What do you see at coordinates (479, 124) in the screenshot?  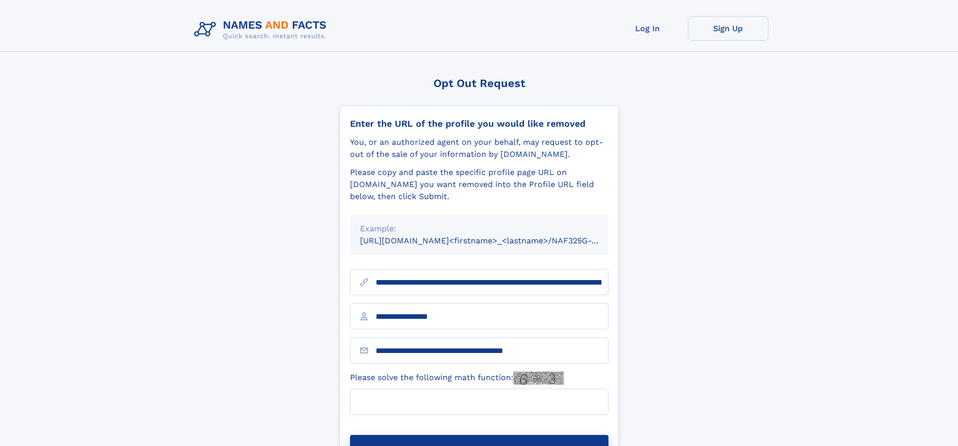 I see `div: Enter the URL of the profile you would like removed` at bounding box center [479, 124].